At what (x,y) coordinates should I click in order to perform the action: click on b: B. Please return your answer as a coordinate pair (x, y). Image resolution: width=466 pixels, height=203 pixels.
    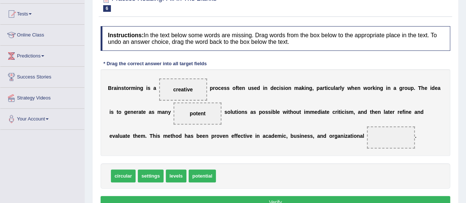
    Looking at the image, I should click on (110, 88).